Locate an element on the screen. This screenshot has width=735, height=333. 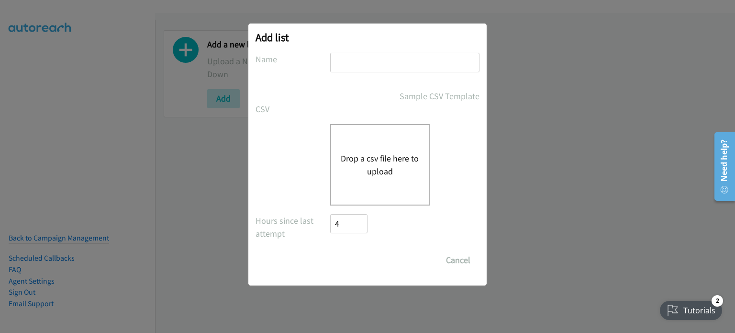
label: Hours since last attempt is located at coordinates (293, 227).